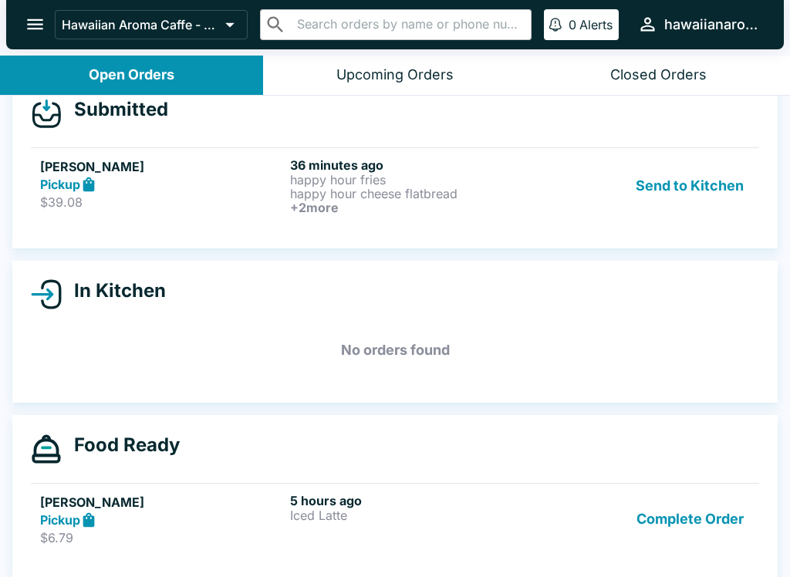 Image resolution: width=790 pixels, height=577 pixels. Describe the element at coordinates (162, 202) in the screenshot. I see `p: $39.08` at that location.